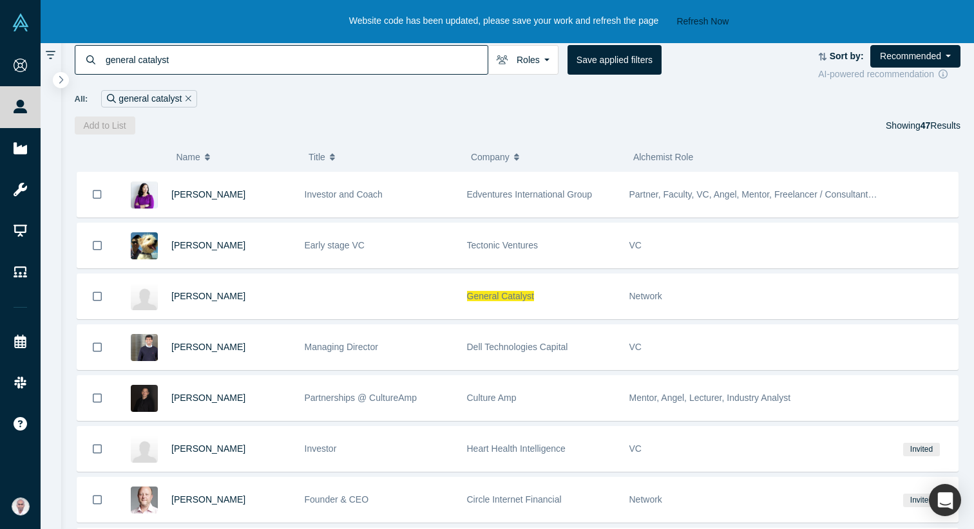 The image size is (974, 529). What do you see at coordinates (702, 21) in the screenshot?
I see `button: Refresh Now` at bounding box center [702, 21].